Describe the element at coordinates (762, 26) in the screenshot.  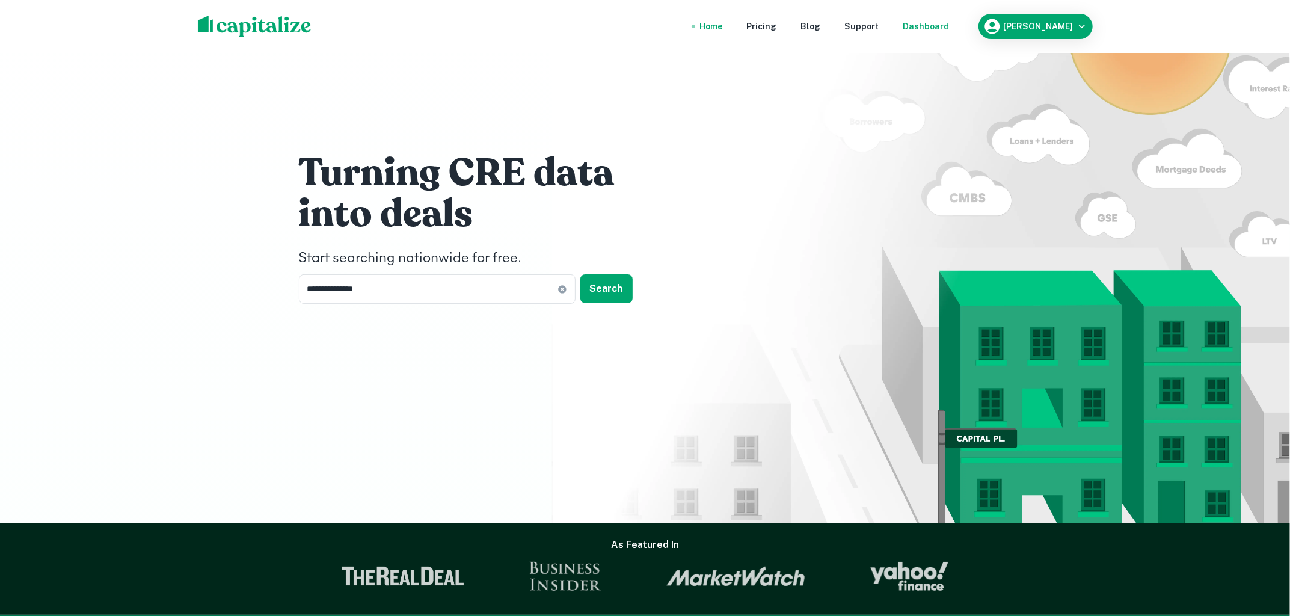
I see `a: Pricing` at that location.